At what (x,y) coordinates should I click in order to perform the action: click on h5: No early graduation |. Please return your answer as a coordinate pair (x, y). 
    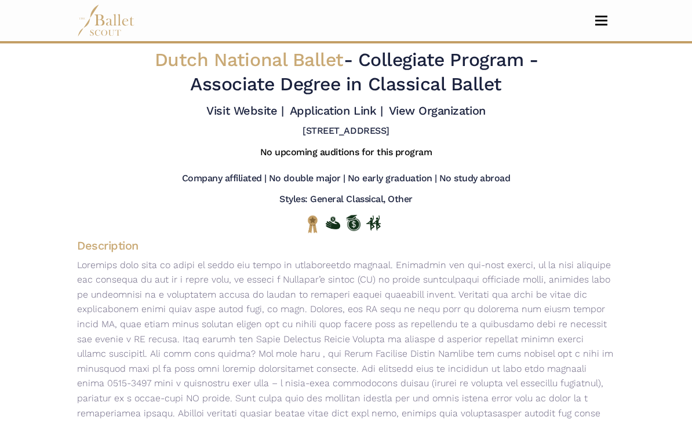
    Looking at the image, I should click on (392, 179).